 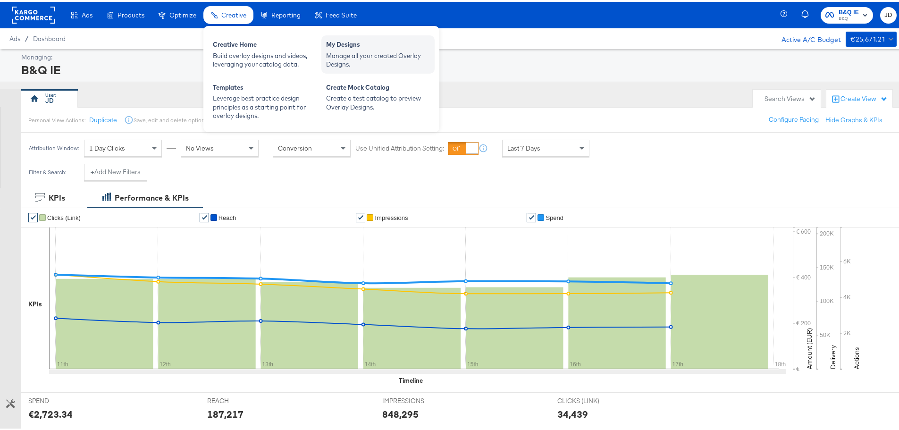 I want to click on span: Reach, so click(x=227, y=216).